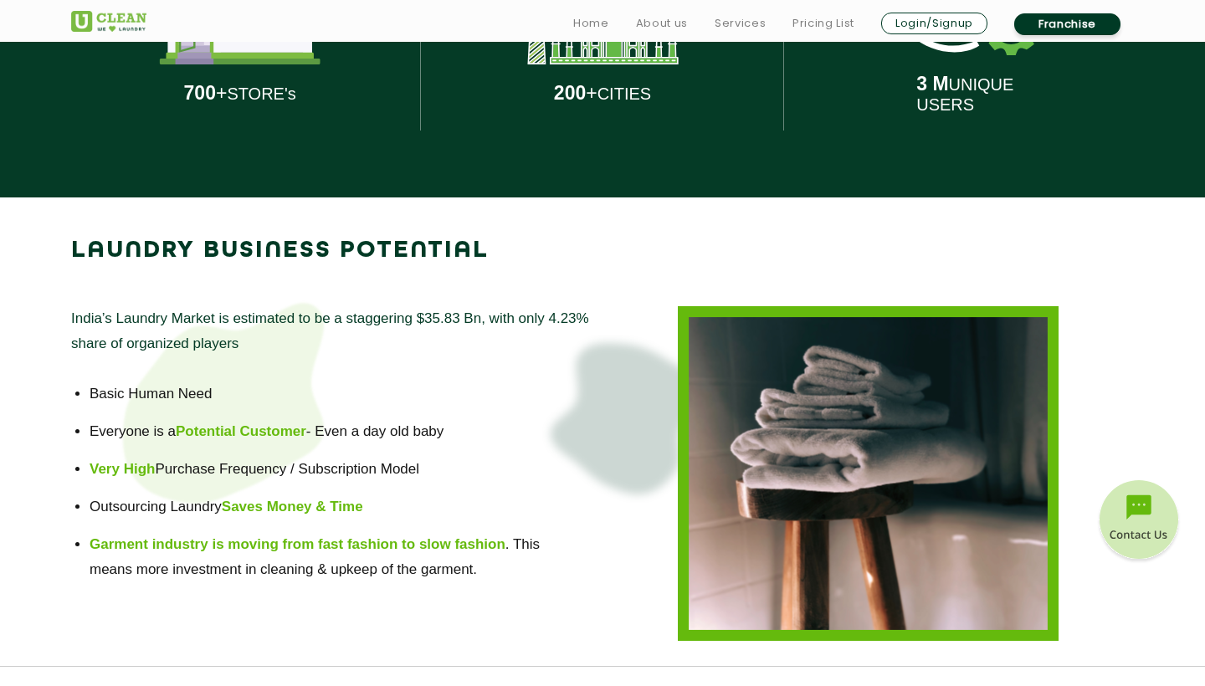 This screenshot has width=1205, height=686. I want to click on a: Franchise, so click(1067, 24).